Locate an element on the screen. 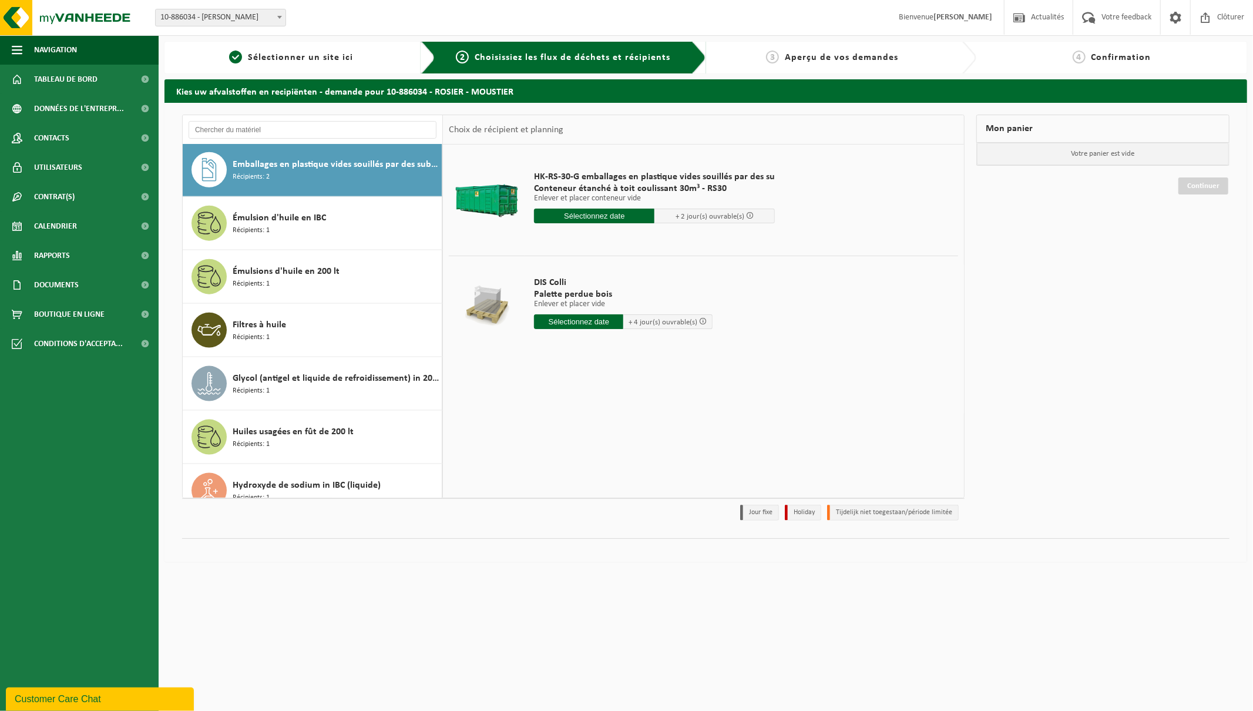 This screenshot has height=711, width=1253. span: 4 is located at coordinates (1079, 57).